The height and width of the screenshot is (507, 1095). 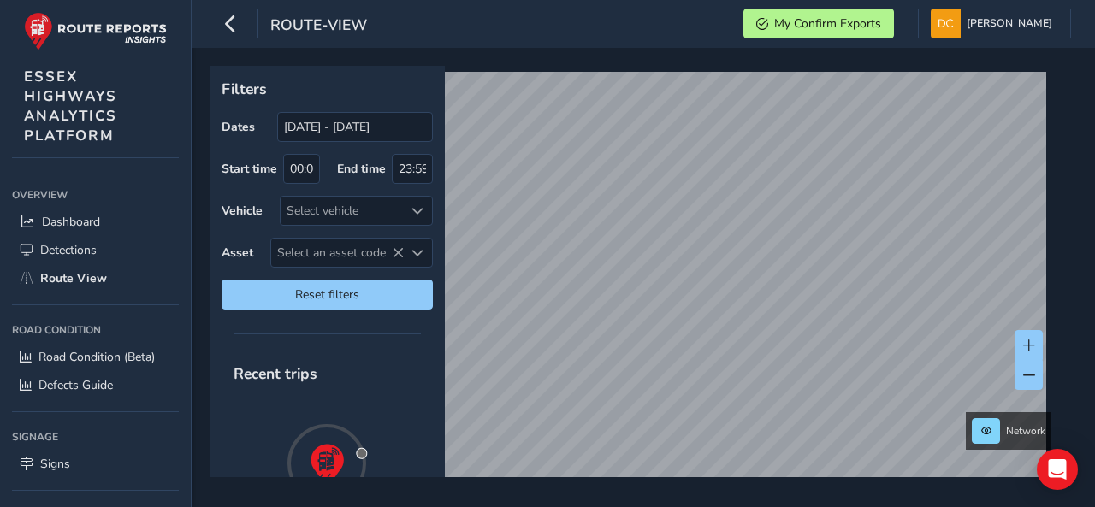 What do you see at coordinates (71, 221) in the screenshot?
I see `span: Dashboard` at bounding box center [71, 221].